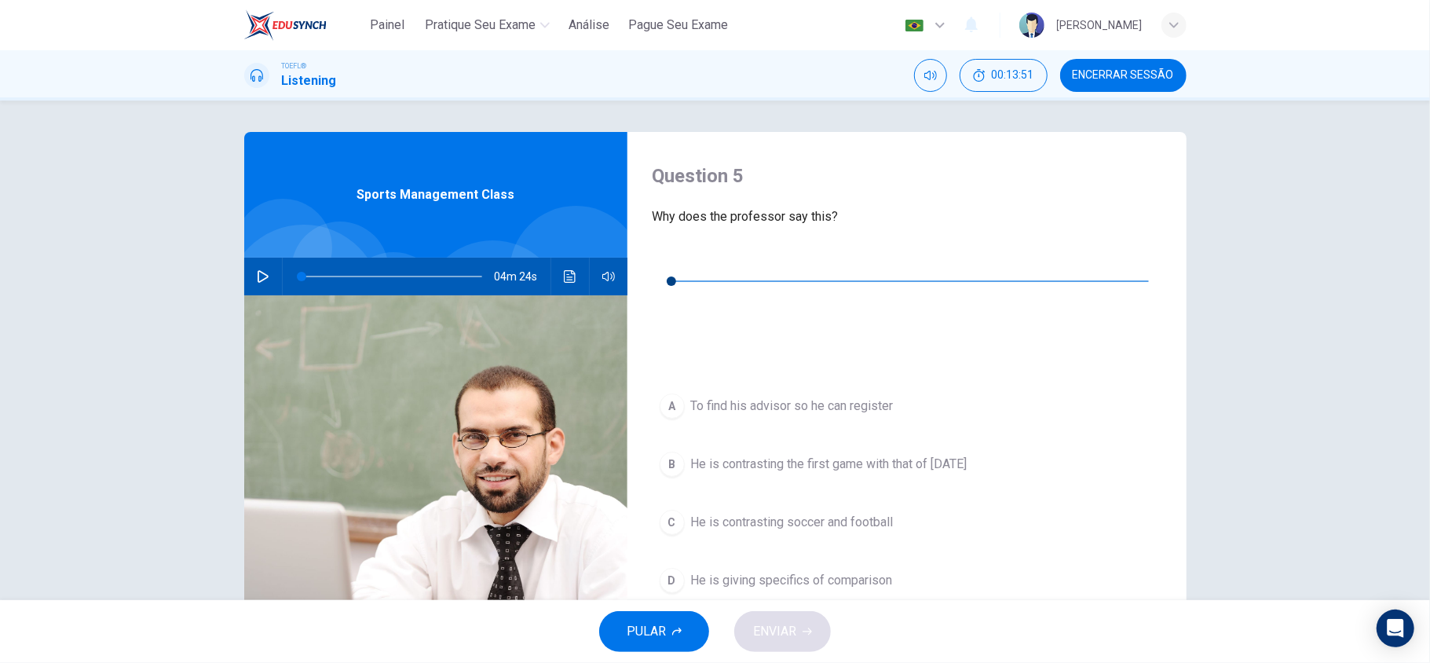  I want to click on a: Painel, so click(387, 25).